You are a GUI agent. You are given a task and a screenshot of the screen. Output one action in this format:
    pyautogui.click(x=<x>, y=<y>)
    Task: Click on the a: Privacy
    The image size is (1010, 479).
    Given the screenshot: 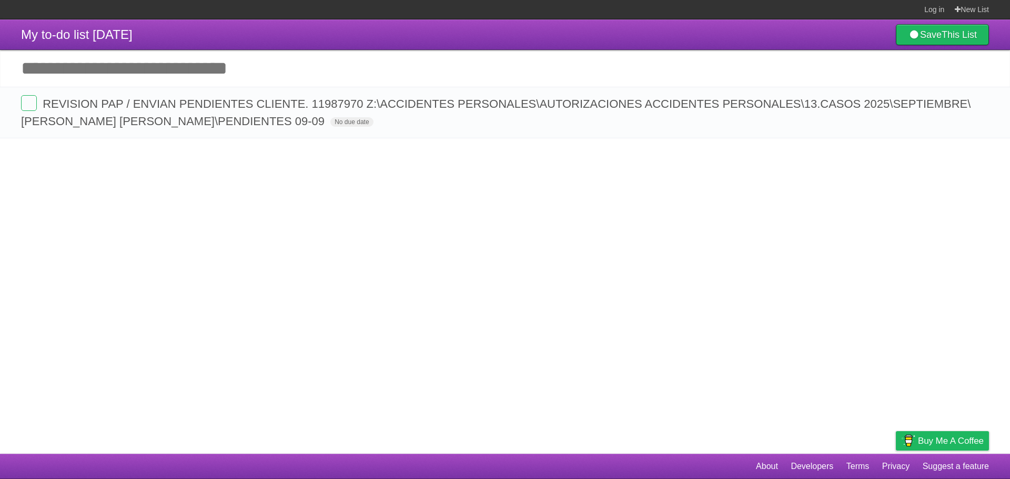 What is the action you would take?
    pyautogui.click(x=896, y=467)
    